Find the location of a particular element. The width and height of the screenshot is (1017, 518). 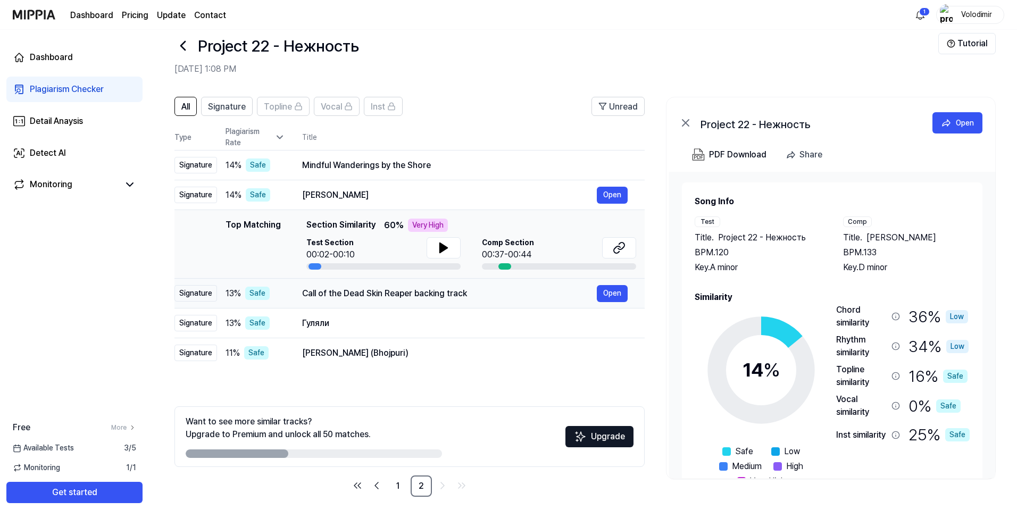

button: Vocal is located at coordinates (337, 106).